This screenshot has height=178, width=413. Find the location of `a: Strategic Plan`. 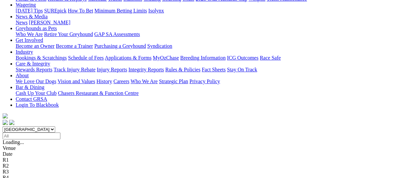

a: Strategic Plan is located at coordinates (173, 81).